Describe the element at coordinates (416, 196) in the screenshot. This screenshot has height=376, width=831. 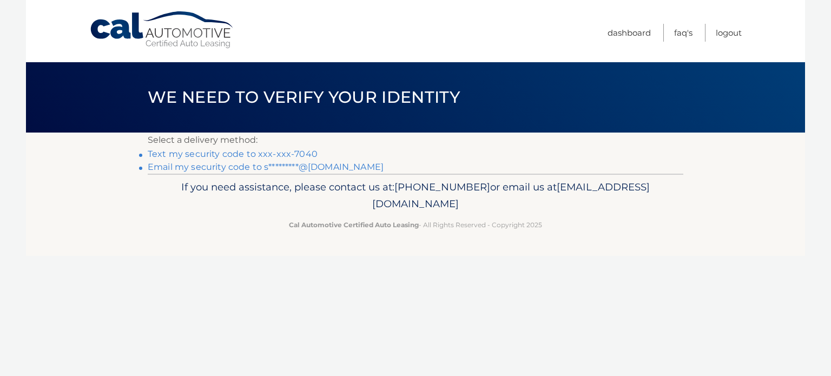
I see `p: If you need assistance, please contact us at: or email us at` at that location.